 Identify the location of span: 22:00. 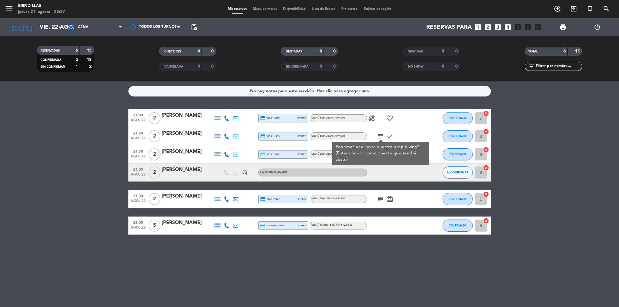
(138, 222).